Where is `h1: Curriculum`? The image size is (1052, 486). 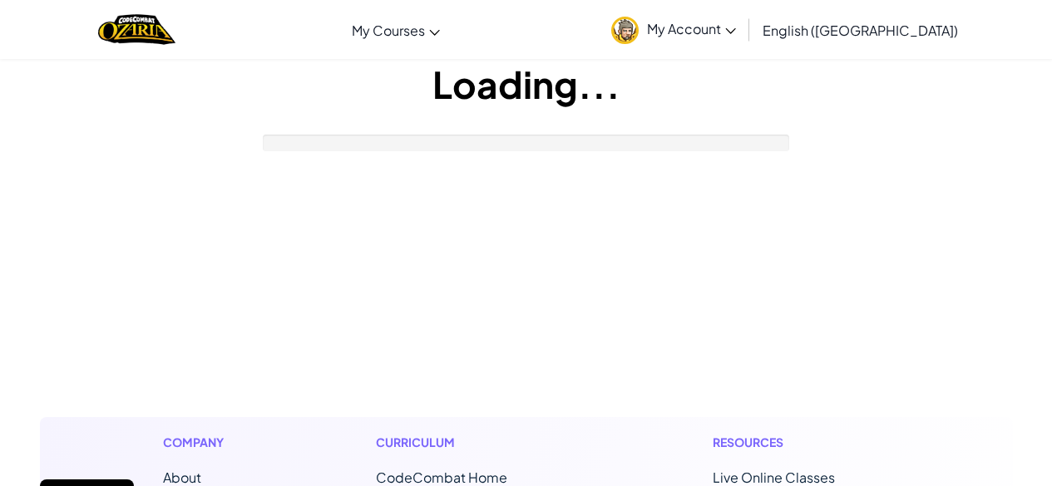 h1: Curriculum is located at coordinates (476, 442).